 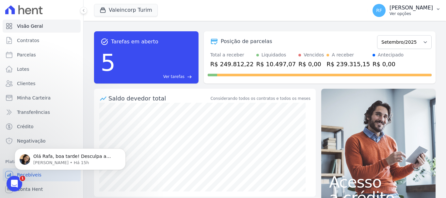 I want to click on a: Clientes, so click(x=41, y=84).